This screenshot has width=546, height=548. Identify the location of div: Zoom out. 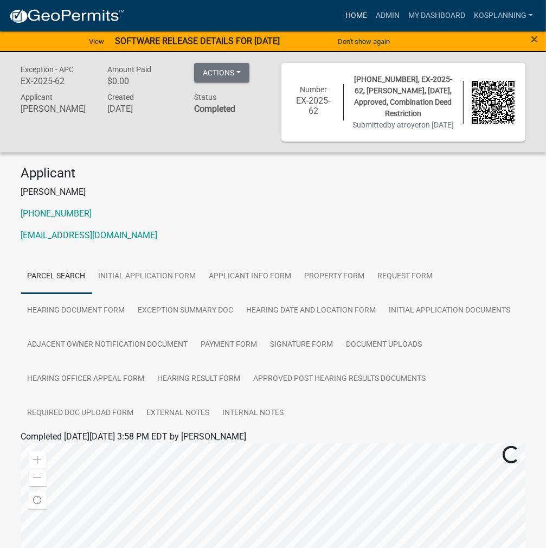
(38, 477).